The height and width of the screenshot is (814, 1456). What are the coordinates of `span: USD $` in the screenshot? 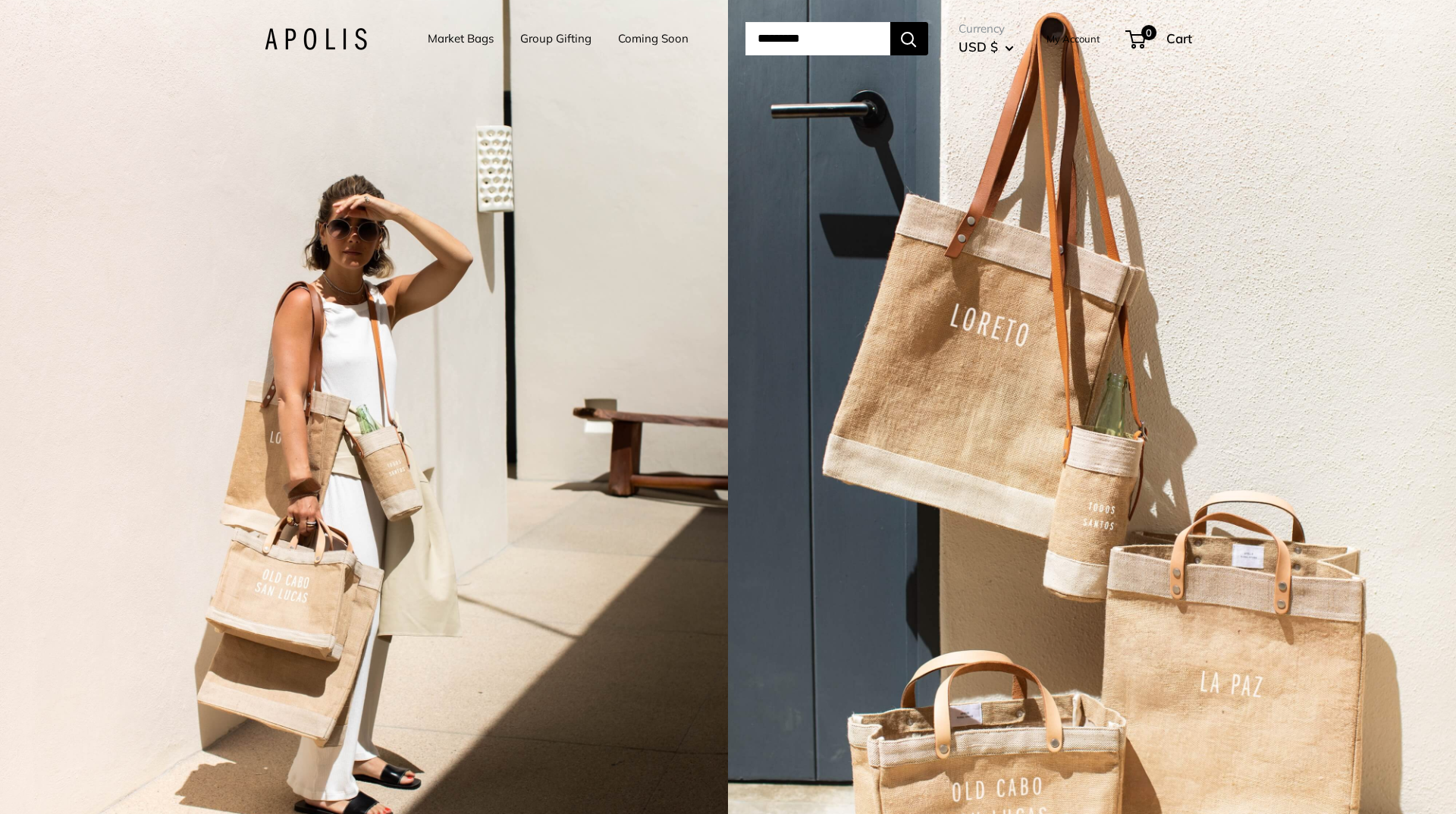 It's located at (978, 46).